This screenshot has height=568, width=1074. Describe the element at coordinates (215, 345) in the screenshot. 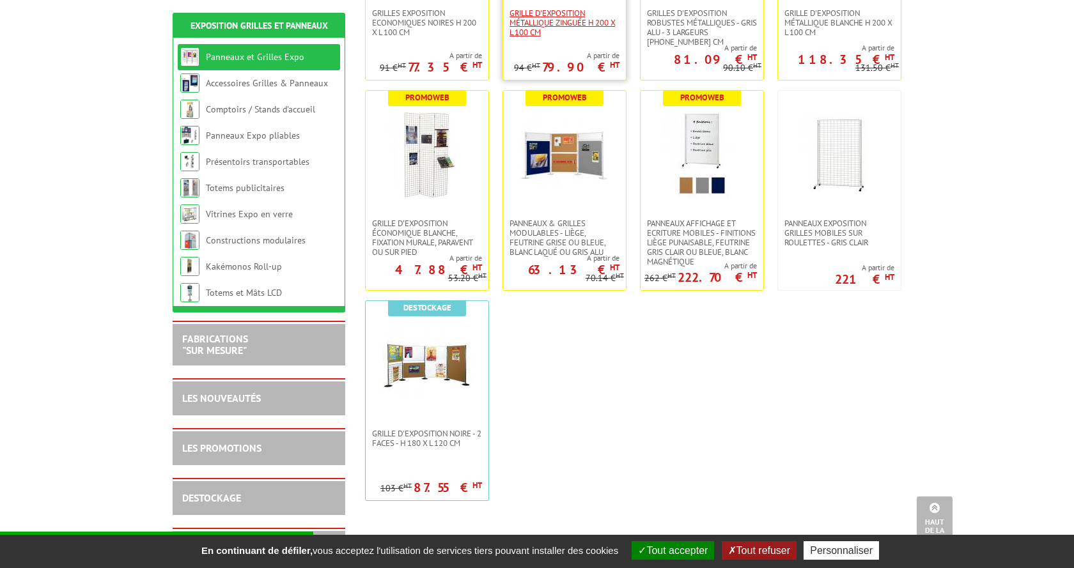

I see `a: FABRICATIONS"Sur Mesure"` at that location.